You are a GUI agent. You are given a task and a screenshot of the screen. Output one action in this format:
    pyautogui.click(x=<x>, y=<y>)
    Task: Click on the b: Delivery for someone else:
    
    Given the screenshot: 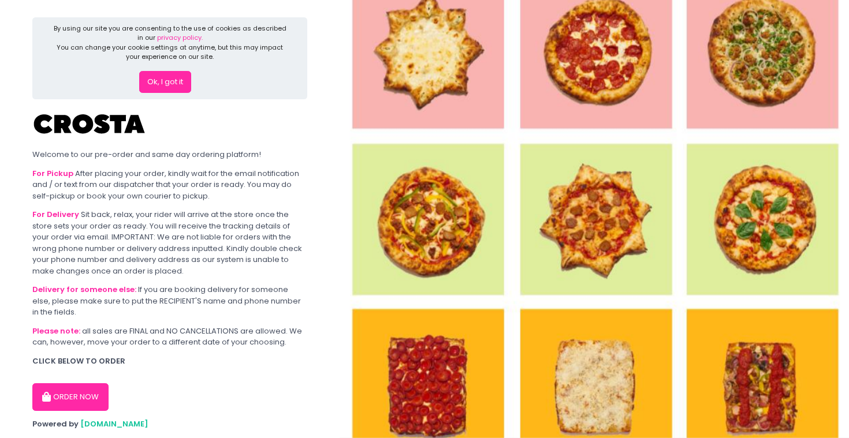 What is the action you would take?
    pyautogui.click(x=84, y=289)
    